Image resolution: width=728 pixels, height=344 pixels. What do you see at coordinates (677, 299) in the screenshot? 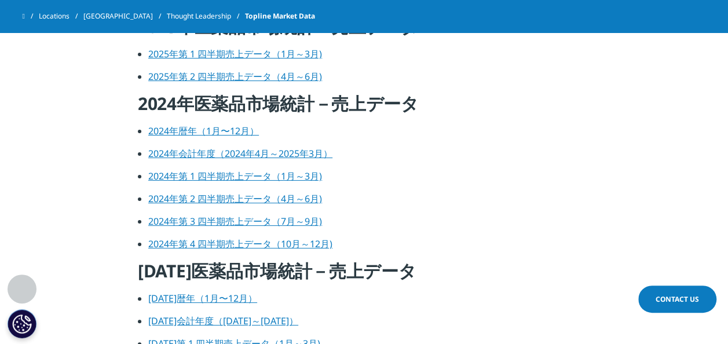
I see `a: Contact Us` at bounding box center [677, 299].